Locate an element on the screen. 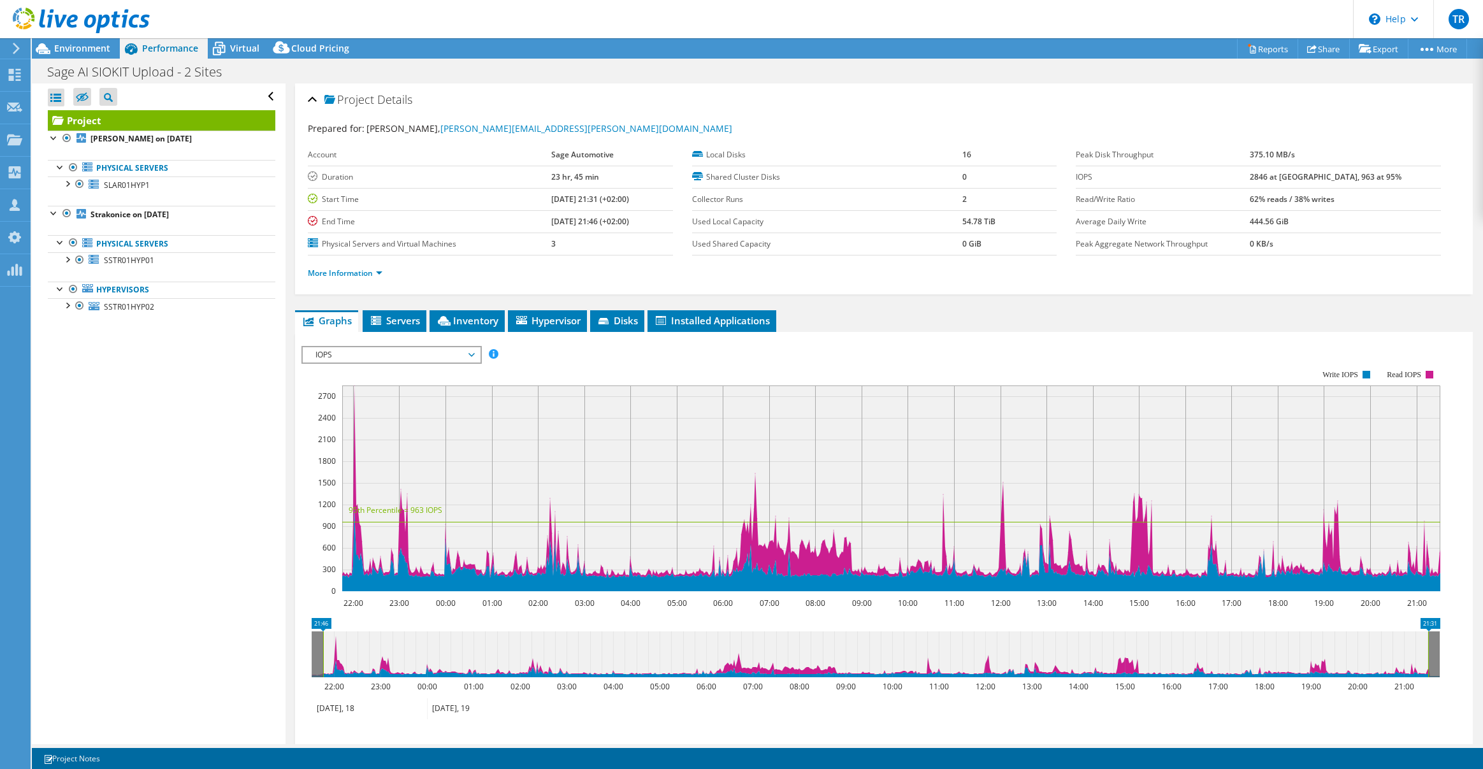 The image size is (1483, 769). a: Project is located at coordinates (161, 120).